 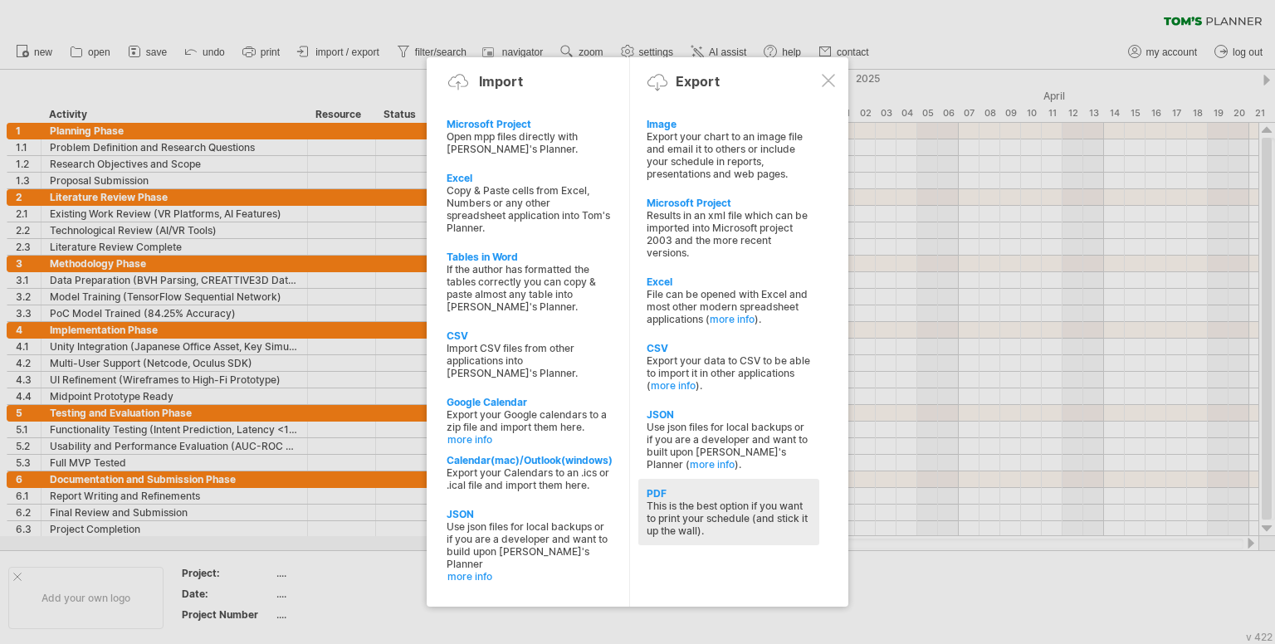 What do you see at coordinates (729, 414) in the screenshot?
I see `div: JSON` at bounding box center [729, 414].